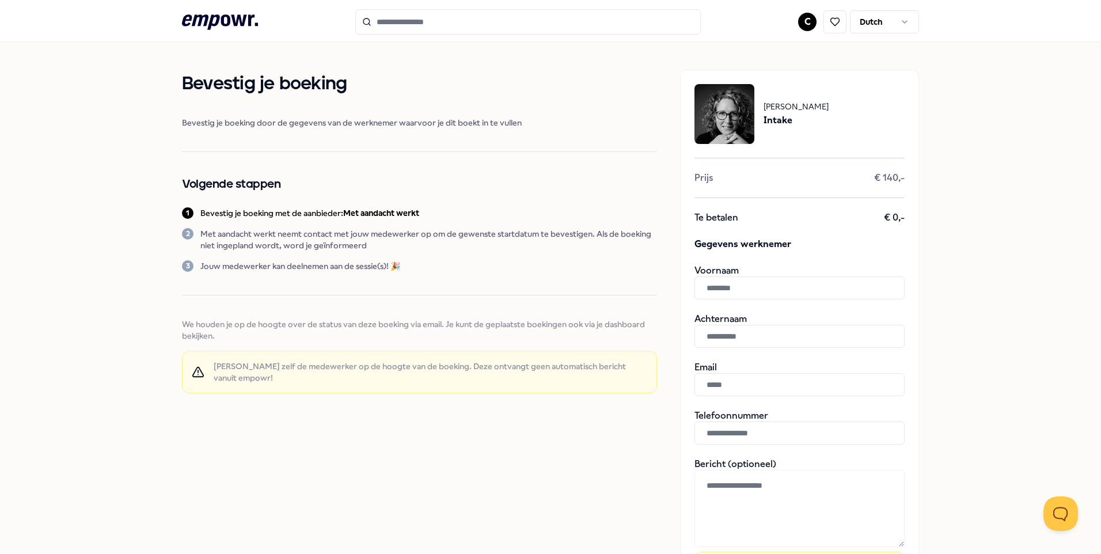  I want to click on div: Voornaam, so click(800, 282).